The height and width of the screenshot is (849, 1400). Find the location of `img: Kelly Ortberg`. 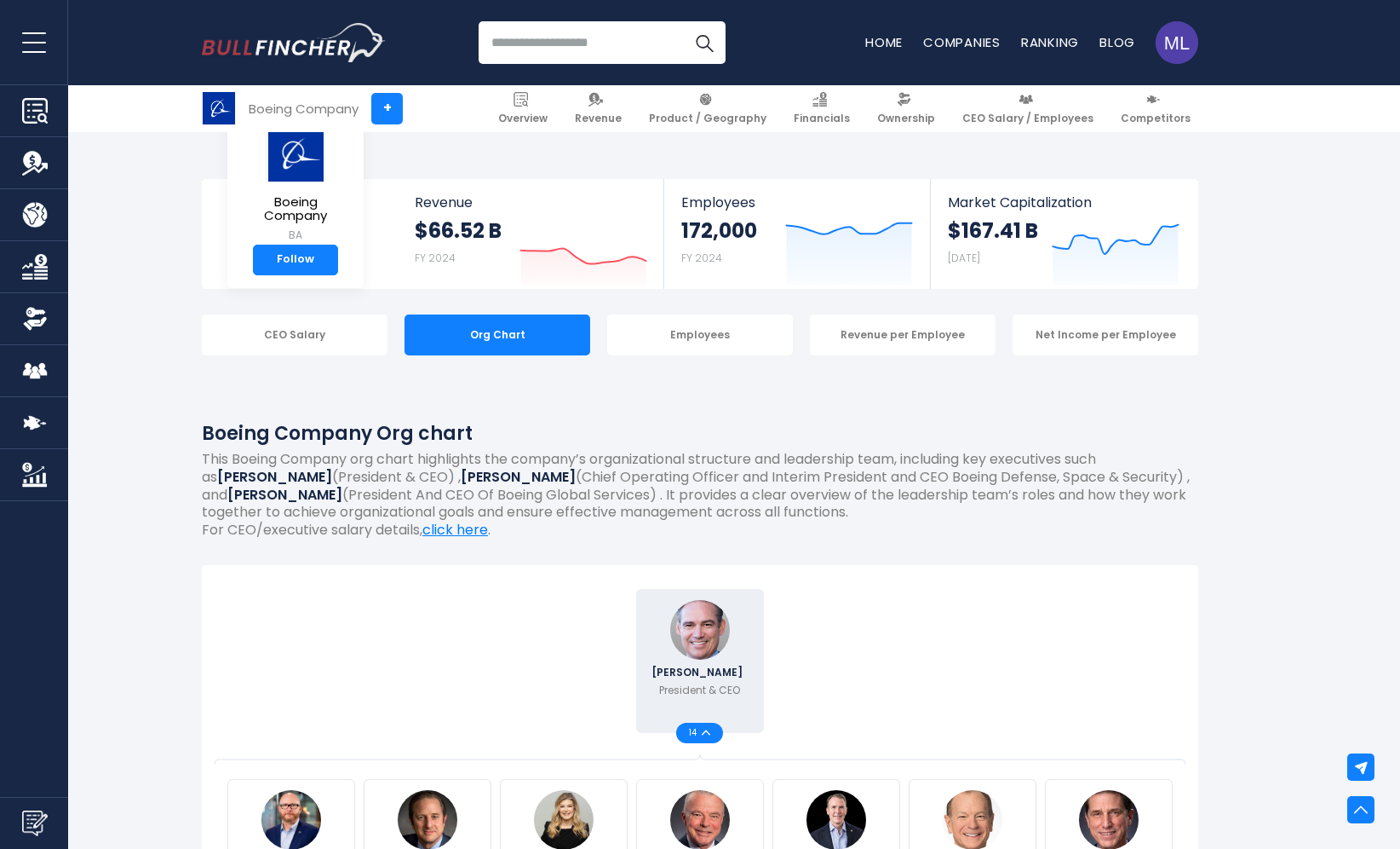

img: Kelly Ortberg is located at coordinates (700, 630).